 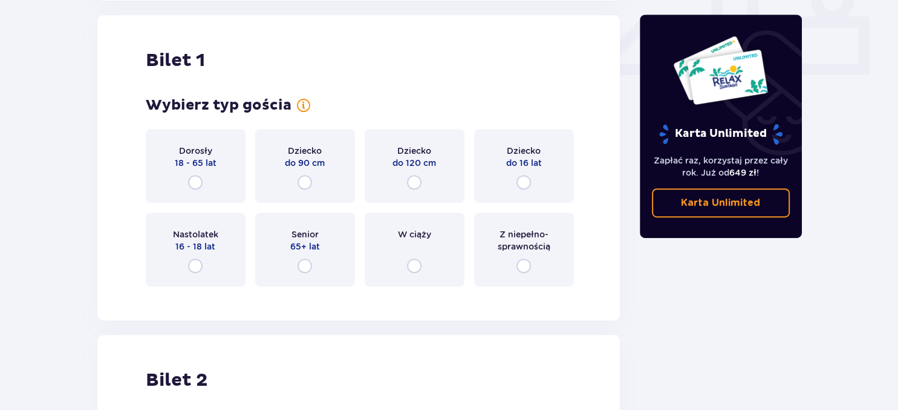 What do you see at coordinates (175, 60) in the screenshot?
I see `h2: Bilet 1` at bounding box center [175, 60].